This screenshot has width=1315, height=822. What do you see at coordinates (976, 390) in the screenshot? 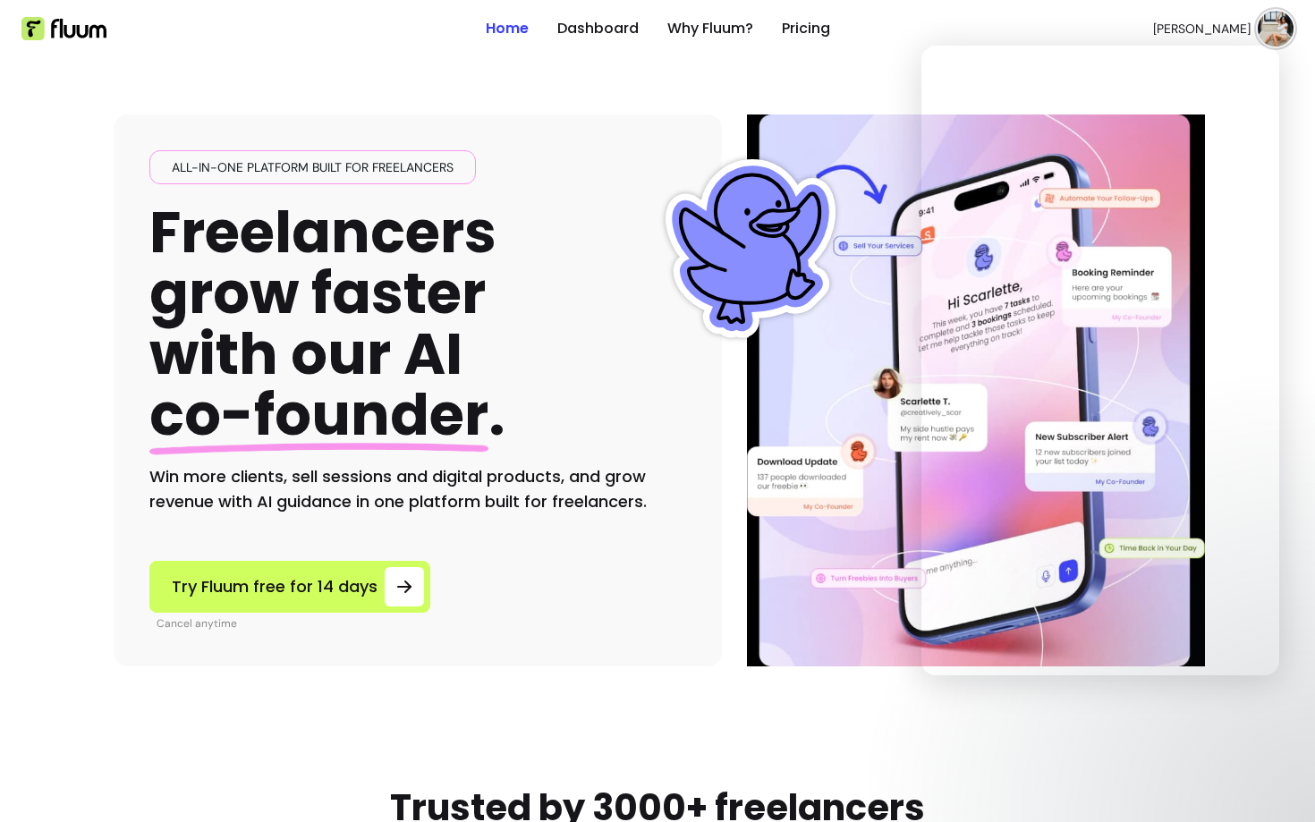
I see `img: Hero` at bounding box center [976, 390].